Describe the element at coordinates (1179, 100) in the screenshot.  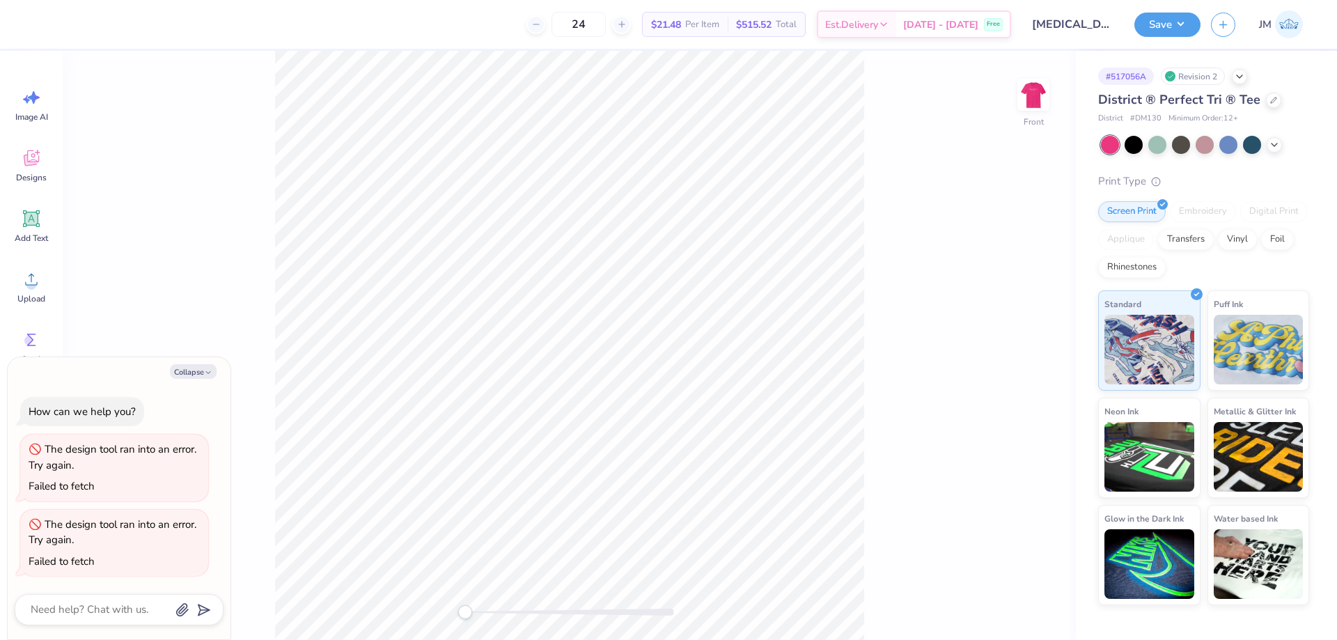
I see `span: District ® Perfect Tri ® Tee` at that location.